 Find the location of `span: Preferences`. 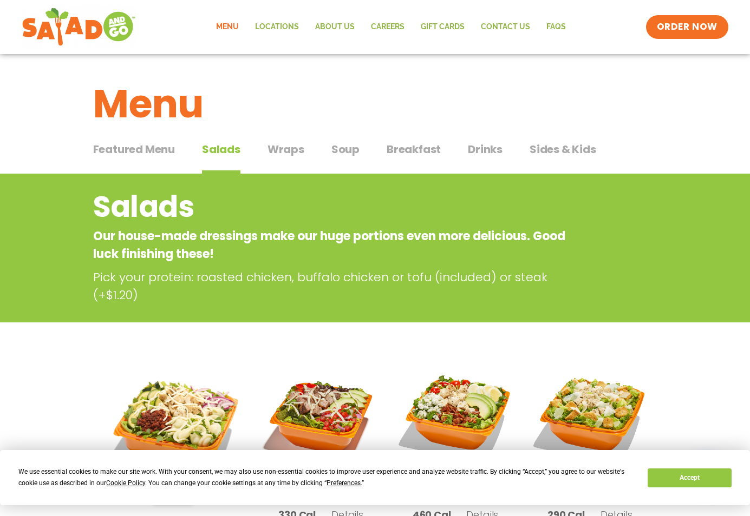

span: Preferences is located at coordinates (343, 483).